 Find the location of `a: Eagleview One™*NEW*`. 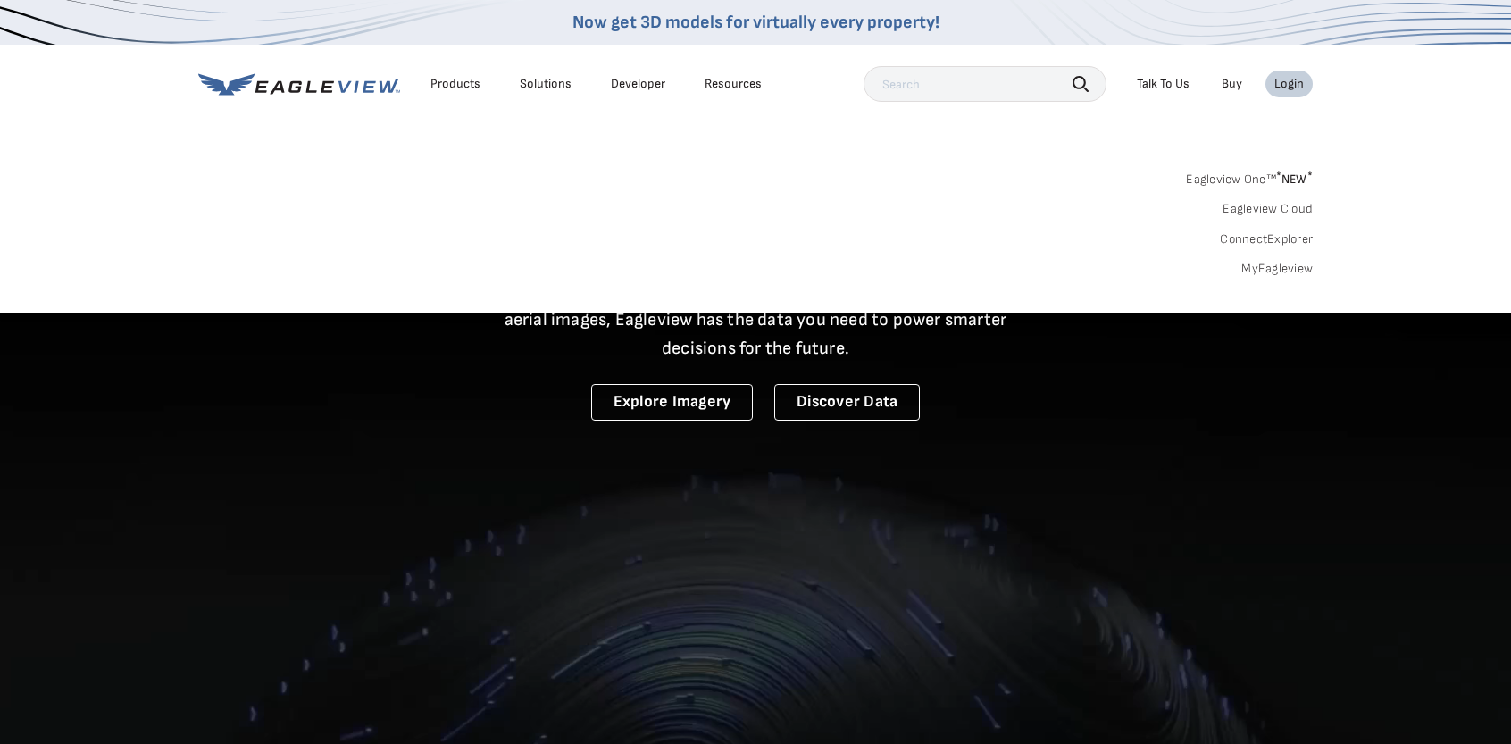

a: Eagleview One™*NEW* is located at coordinates (1250, 176).